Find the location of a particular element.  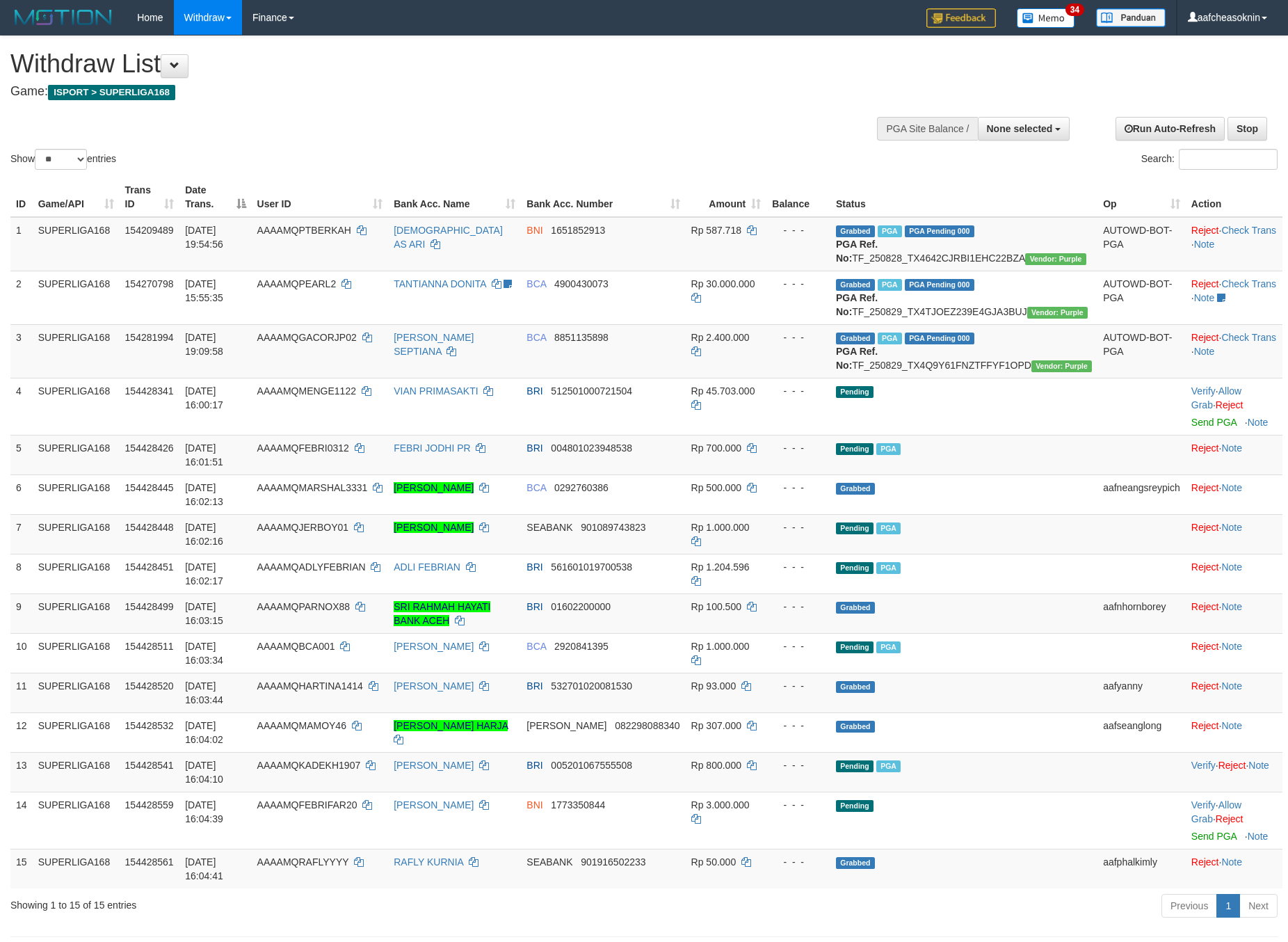

td: 6 is located at coordinates (22, 494).